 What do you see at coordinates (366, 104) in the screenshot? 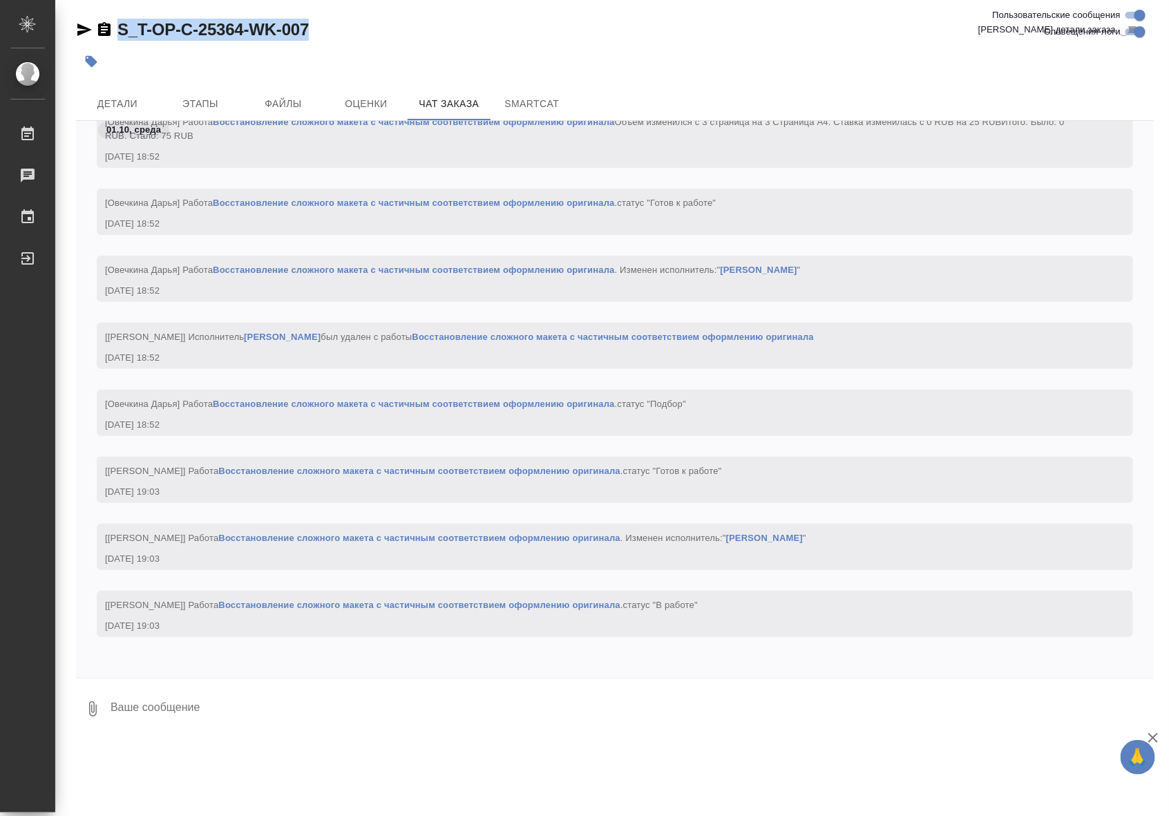
I see `span: Оценки` at bounding box center [366, 104].